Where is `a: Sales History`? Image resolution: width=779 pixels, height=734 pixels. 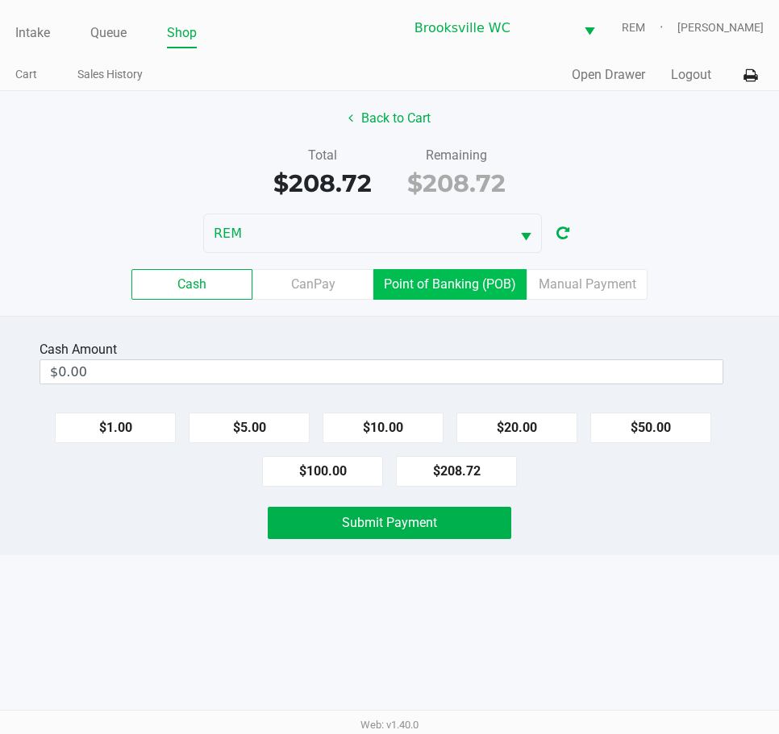
a: Sales History is located at coordinates (110, 74).